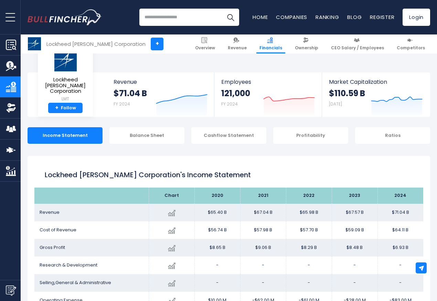 The height and width of the screenshot is (301, 437). I want to click on td: $57.70 B, so click(309, 230).